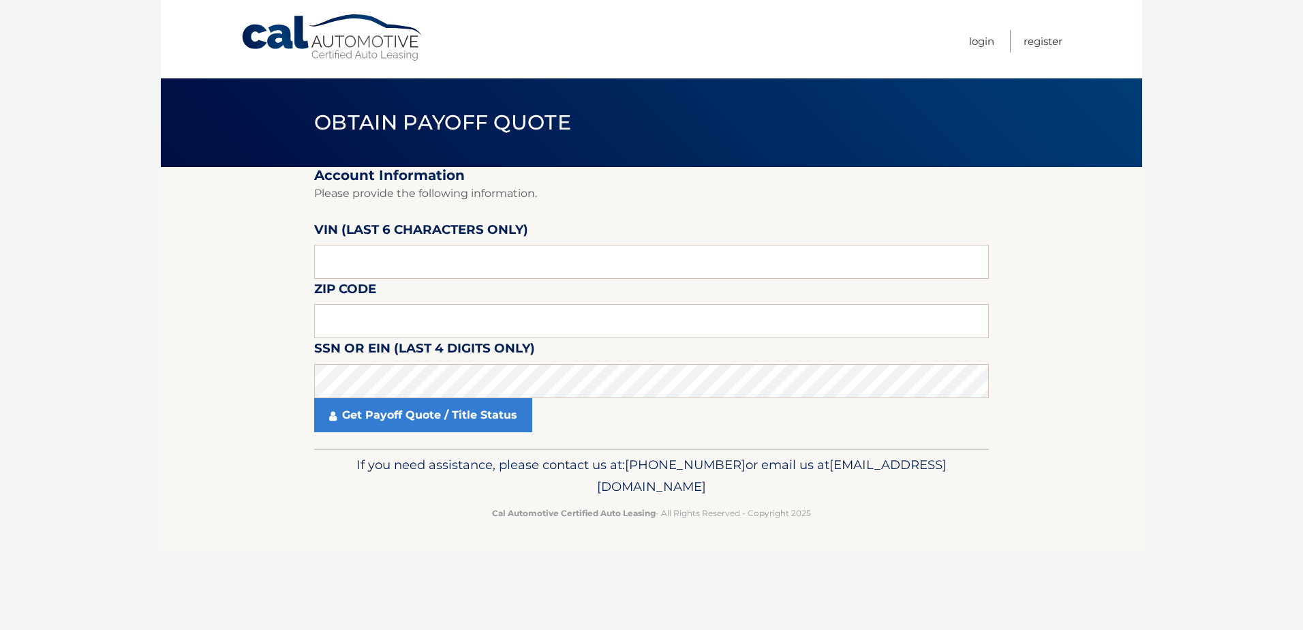 This screenshot has width=1303, height=630. What do you see at coordinates (345, 291) in the screenshot?
I see `label: Zip Code` at bounding box center [345, 291].